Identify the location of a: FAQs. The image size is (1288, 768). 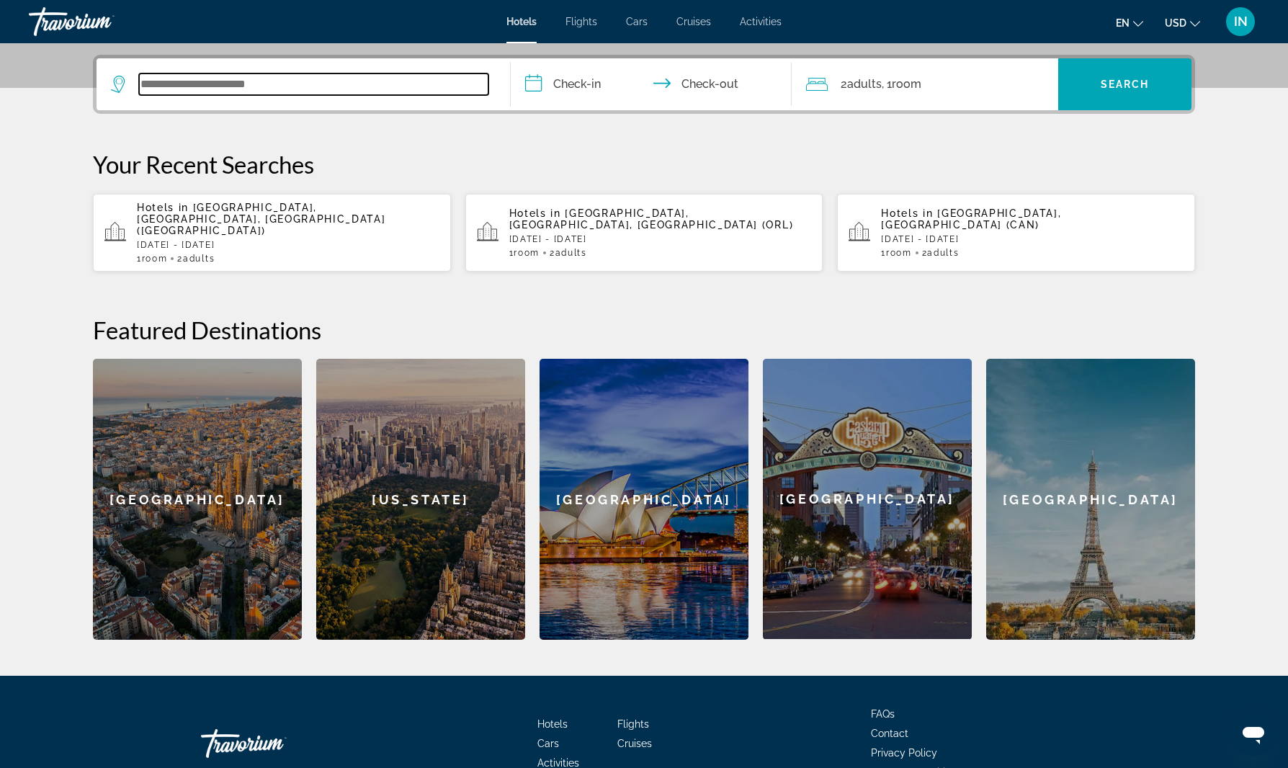
(882, 714).